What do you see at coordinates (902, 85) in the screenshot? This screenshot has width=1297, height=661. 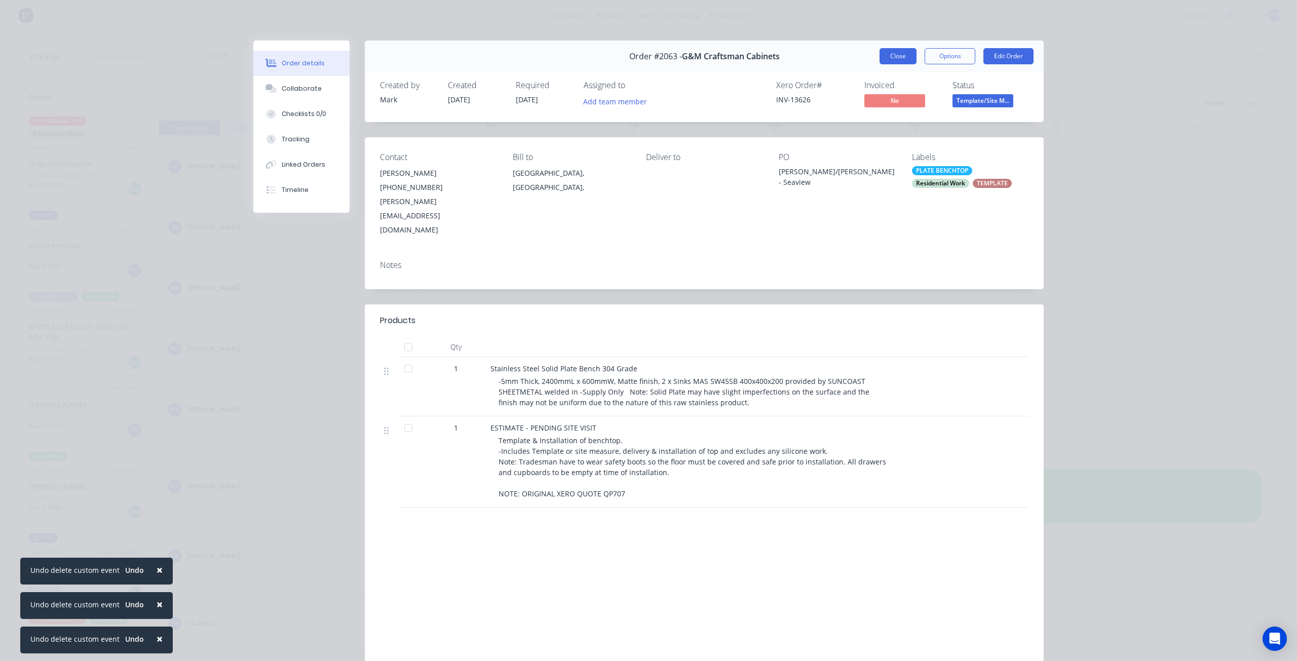 I see `div: Invoiced` at bounding box center [902, 85].